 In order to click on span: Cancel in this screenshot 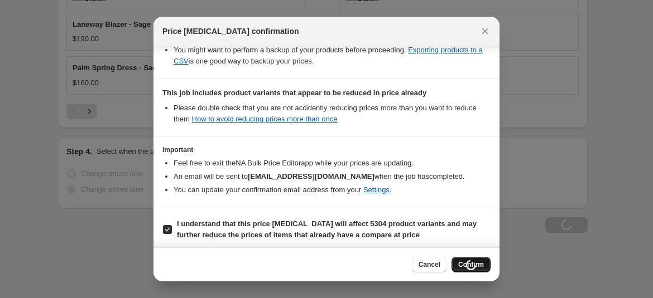, I will do `click(429, 265)`.